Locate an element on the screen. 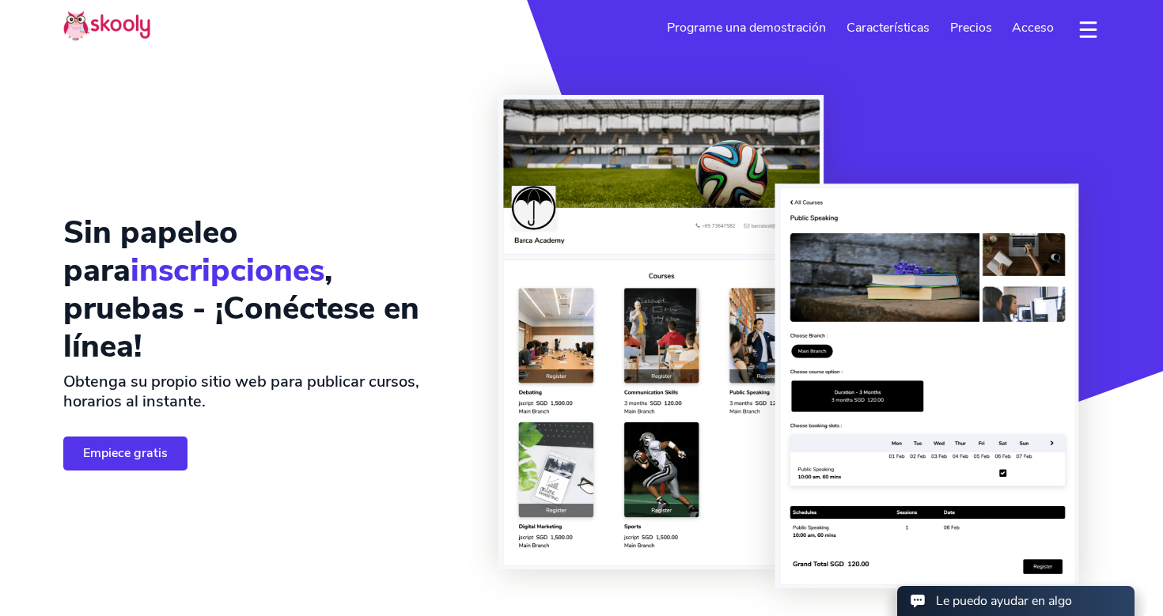 Image resolution: width=1163 pixels, height=616 pixels. a: Características is located at coordinates (888, 28).